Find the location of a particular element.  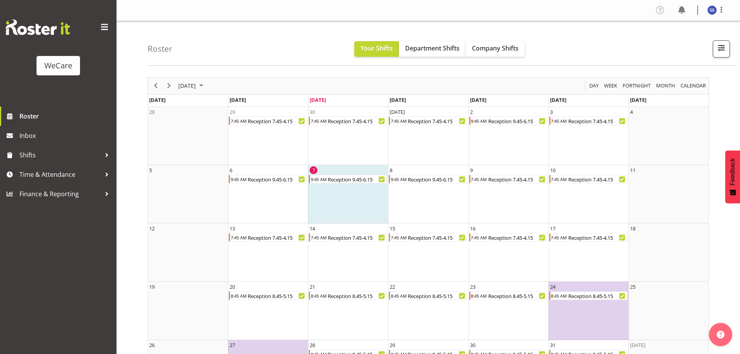

span: Inbox is located at coordinates (66, 136).